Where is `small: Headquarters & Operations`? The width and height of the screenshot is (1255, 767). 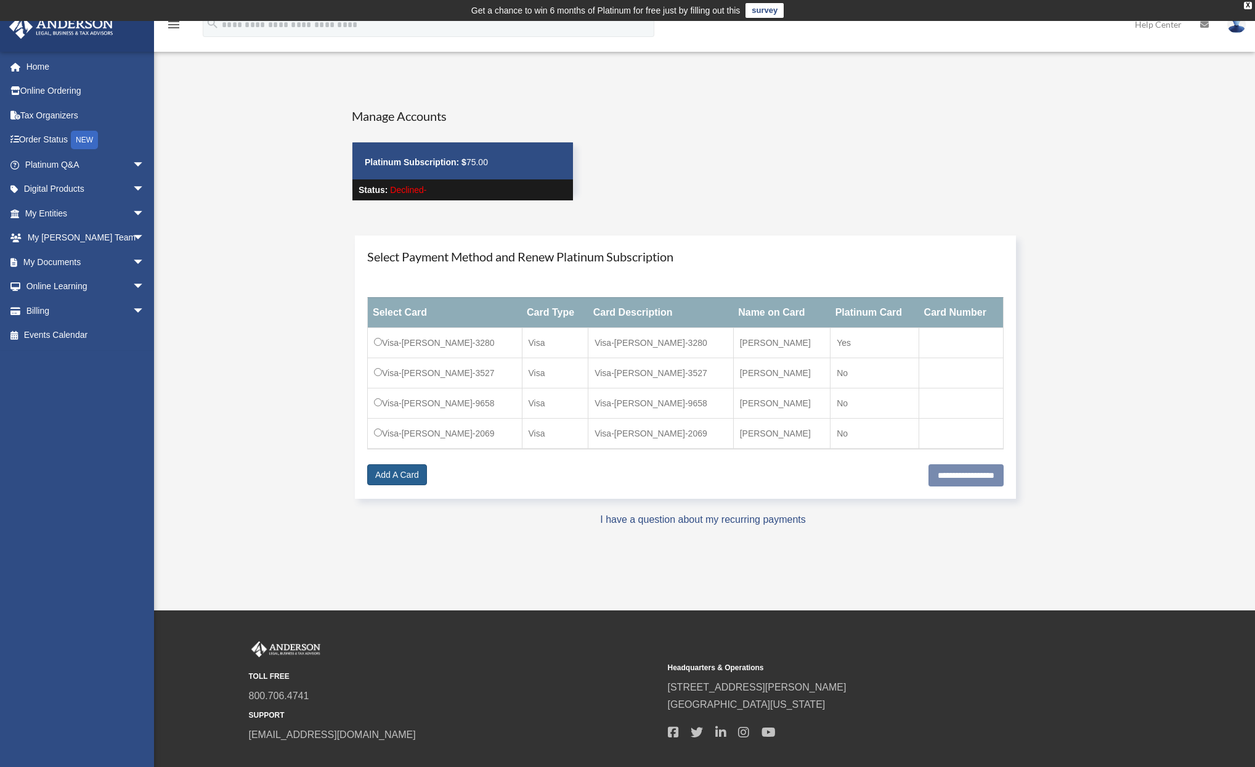 small: Headquarters & Operations is located at coordinates (873, 667).